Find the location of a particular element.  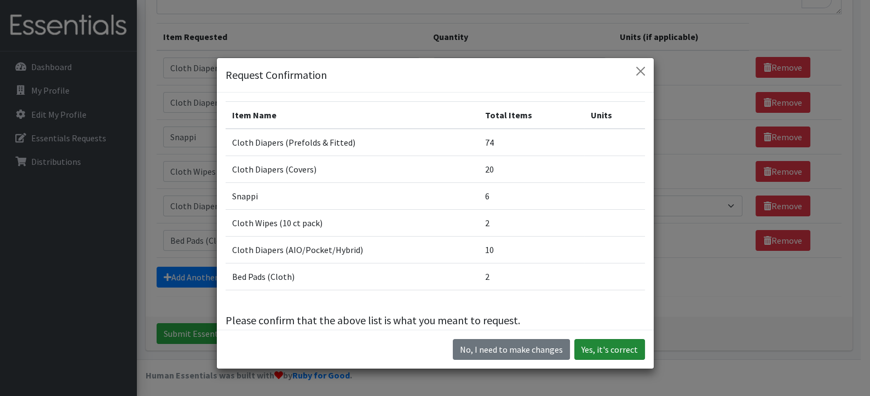

td: Cloth Diapers (Prefolds & Fitted) is located at coordinates (352, 142).